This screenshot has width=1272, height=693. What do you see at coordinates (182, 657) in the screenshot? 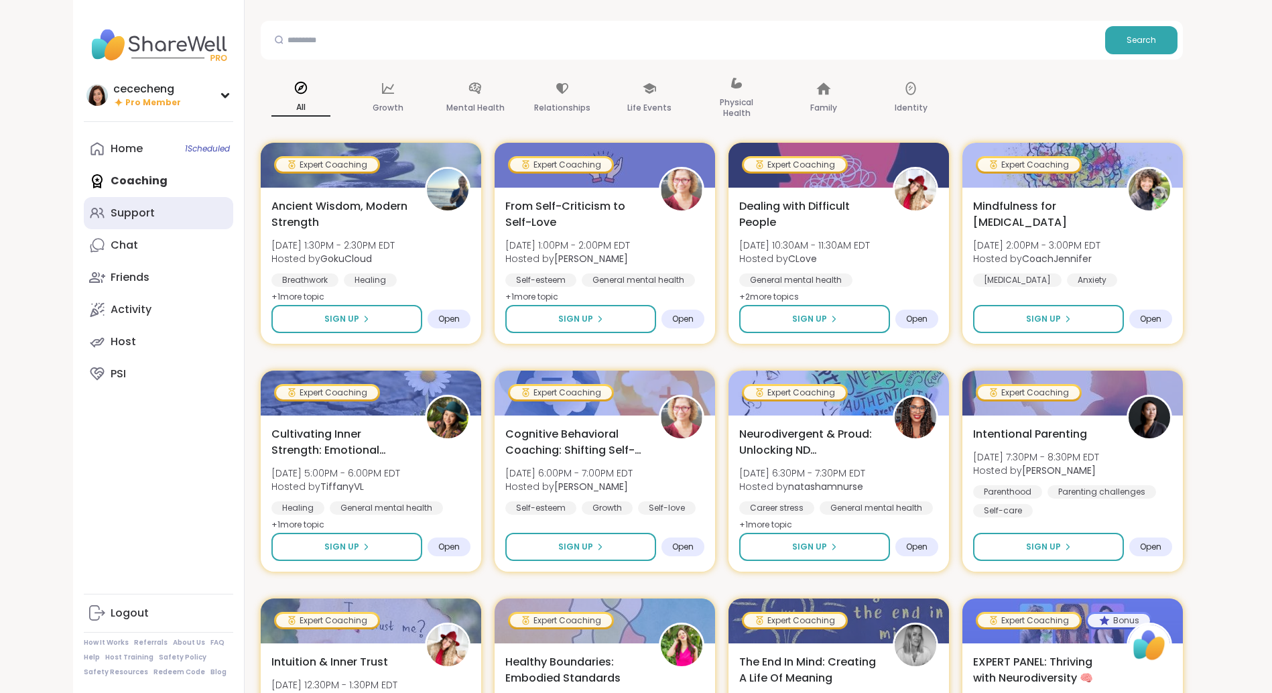
I see `a: Safety Policy` at bounding box center [182, 657].